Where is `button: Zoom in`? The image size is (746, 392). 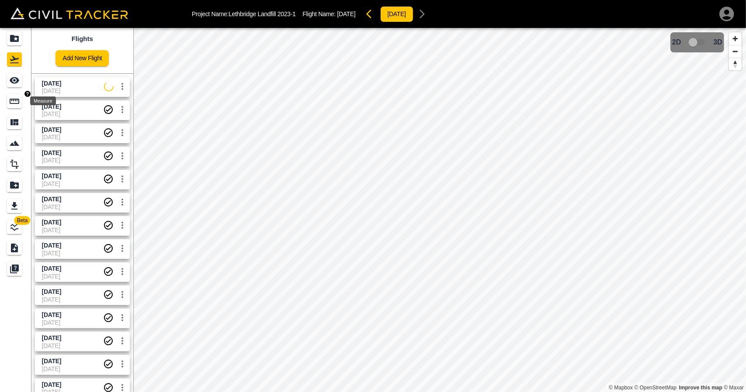 button: Zoom in is located at coordinates (735, 38).